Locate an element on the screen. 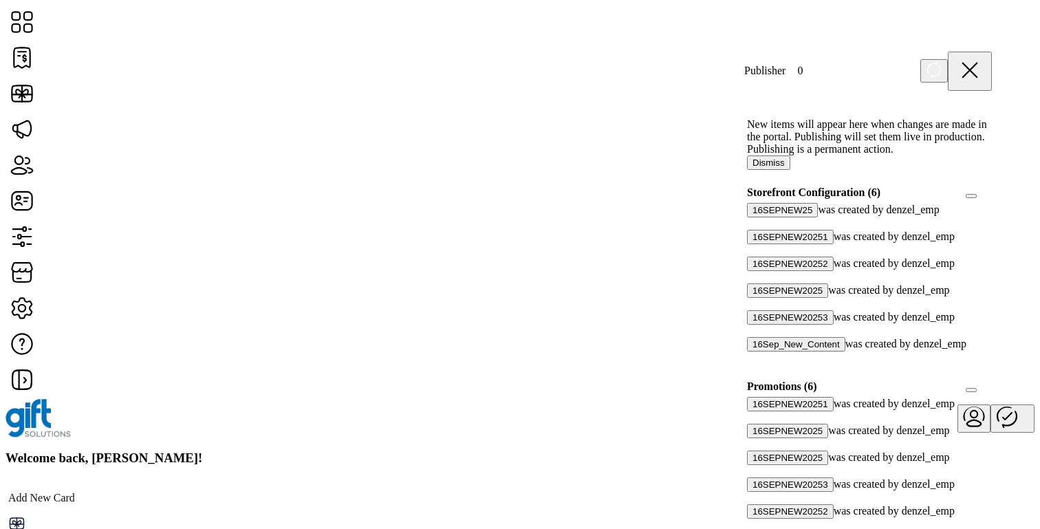 This screenshot has width=1040, height=529. button: 16Sep_New_Content is located at coordinates (796, 344).